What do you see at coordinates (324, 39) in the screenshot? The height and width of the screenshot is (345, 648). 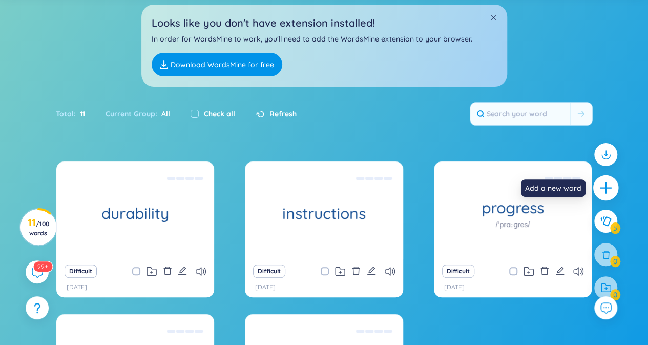 I see `p: In order for WordsMine to work, you'll need to add the WordsMine extension to your browser.` at bounding box center [324, 39].